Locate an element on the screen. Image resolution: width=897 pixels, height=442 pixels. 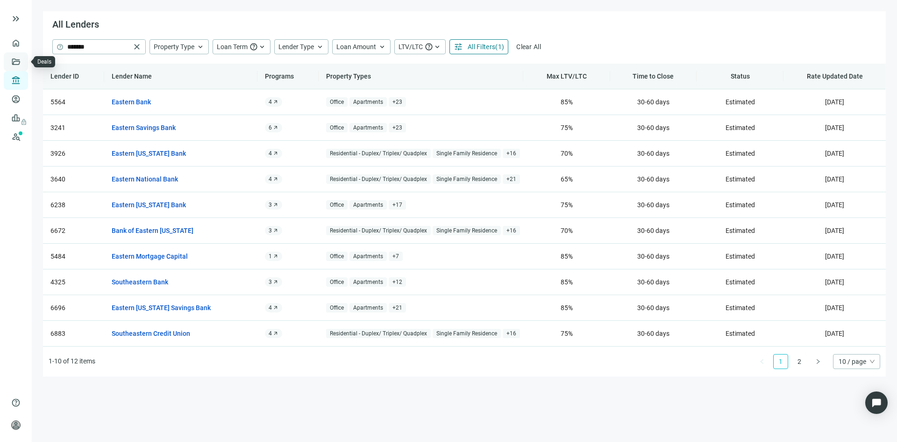
td: 6238 is located at coordinates (73, 205).